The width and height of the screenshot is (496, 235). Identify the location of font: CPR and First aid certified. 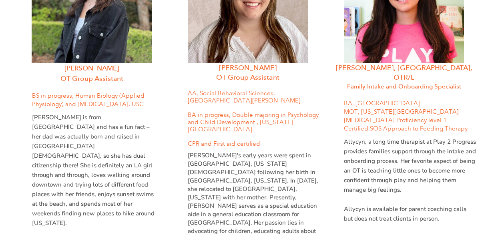
(224, 144).